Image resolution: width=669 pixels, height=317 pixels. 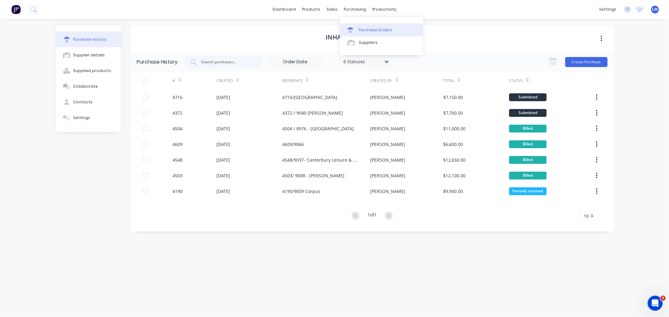 What do you see at coordinates (177, 176) in the screenshot?
I see `div: 4503` at bounding box center [177, 176].